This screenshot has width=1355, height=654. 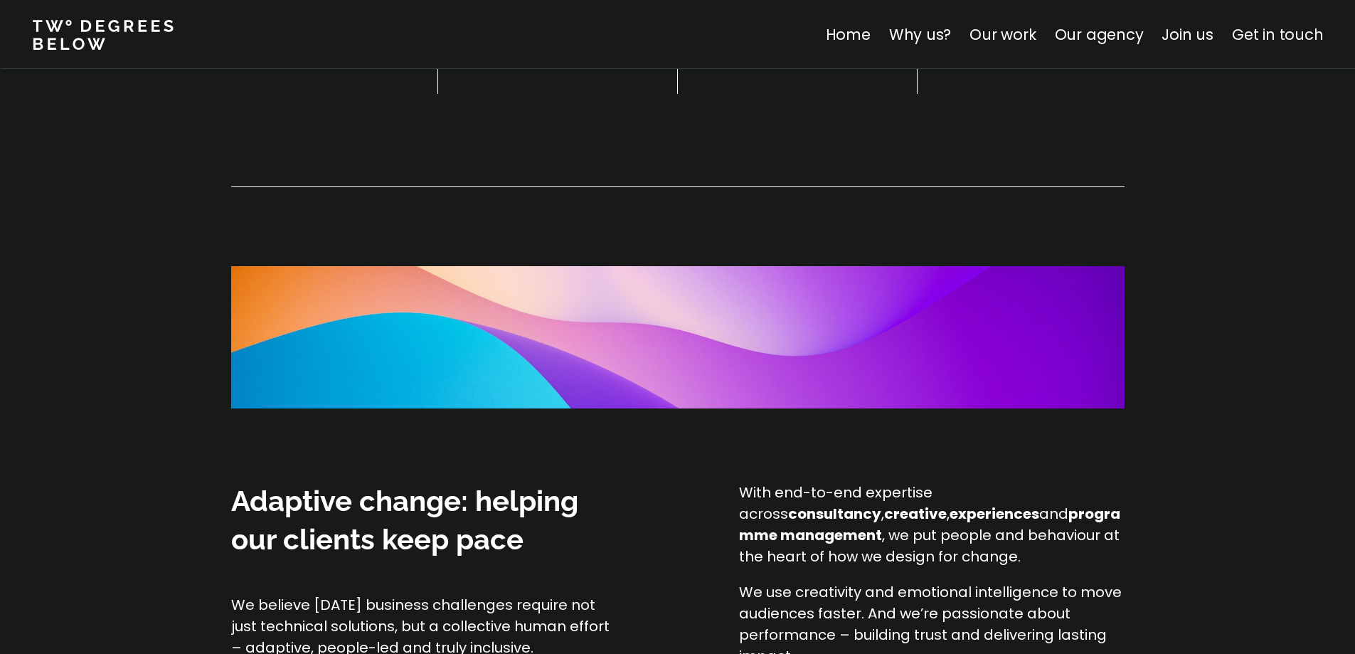 I want to click on strong: creative, so click(x=915, y=514).